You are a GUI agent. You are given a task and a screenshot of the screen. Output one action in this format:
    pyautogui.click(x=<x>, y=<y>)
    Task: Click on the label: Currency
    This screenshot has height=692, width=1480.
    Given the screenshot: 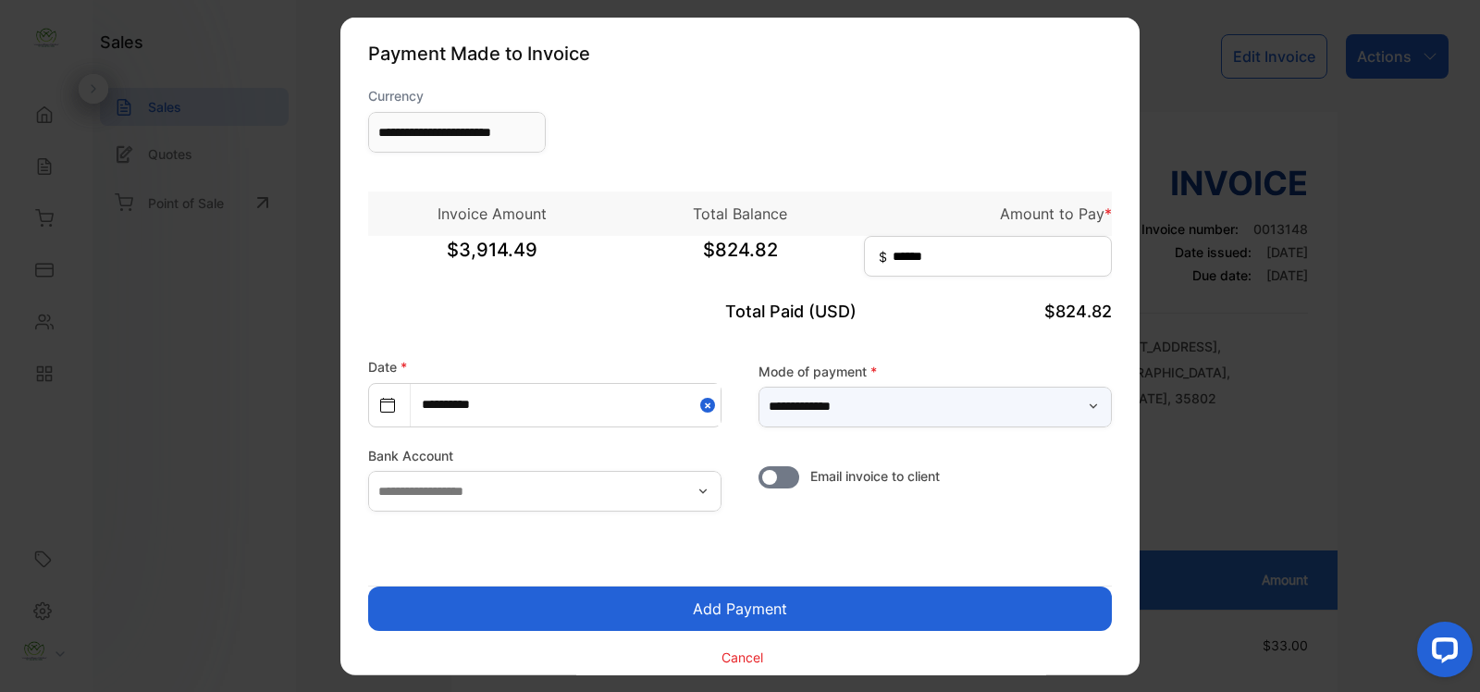 What is the action you would take?
    pyautogui.click(x=457, y=95)
    